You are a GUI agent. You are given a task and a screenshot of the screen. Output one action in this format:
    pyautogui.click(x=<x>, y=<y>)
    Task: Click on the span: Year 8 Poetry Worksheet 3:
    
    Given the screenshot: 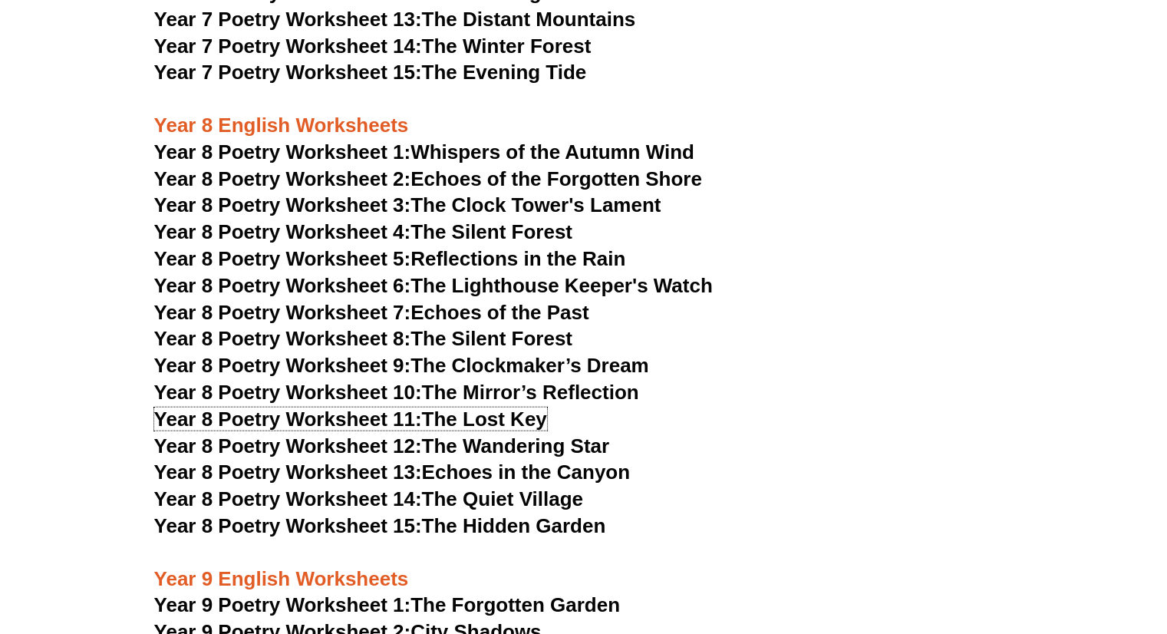 What is the action you would take?
    pyautogui.click(x=282, y=205)
    